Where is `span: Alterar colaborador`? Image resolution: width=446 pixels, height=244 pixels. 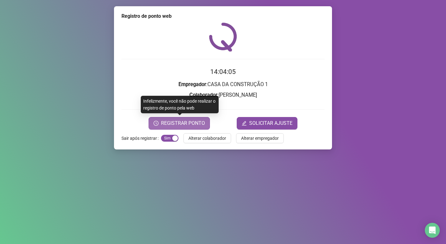 span: Alterar colaborador is located at coordinates (207, 138).